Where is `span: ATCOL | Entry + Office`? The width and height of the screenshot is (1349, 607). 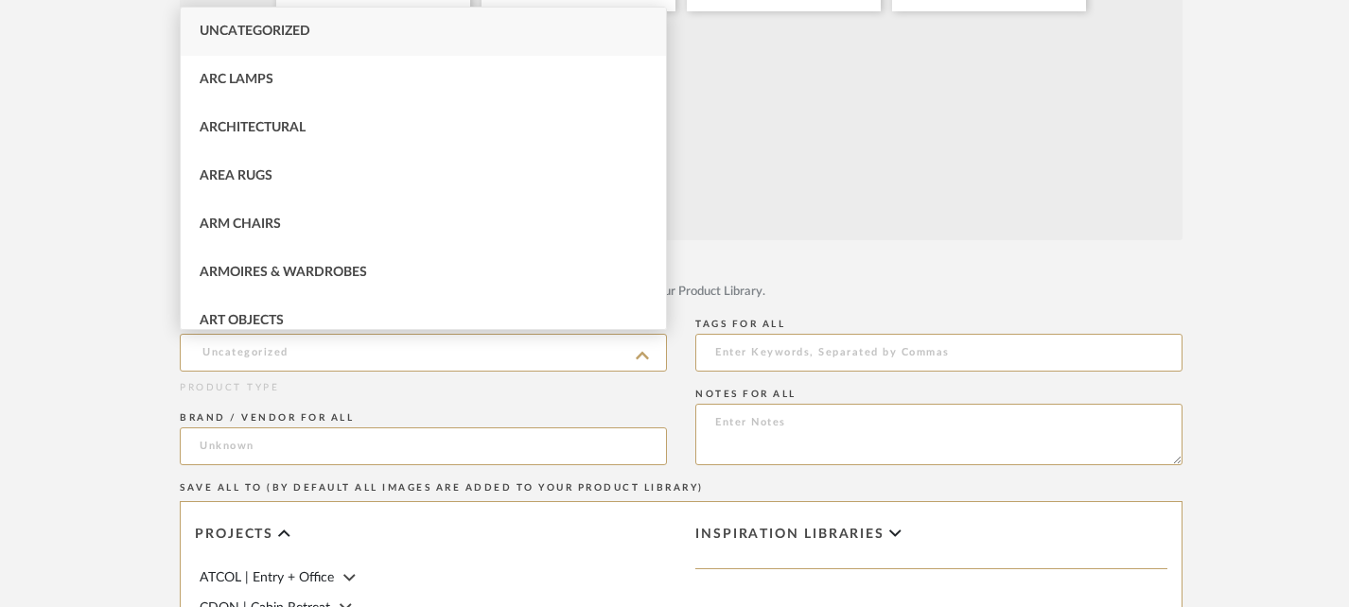 span: ATCOL | Entry + Office is located at coordinates (267, 578).